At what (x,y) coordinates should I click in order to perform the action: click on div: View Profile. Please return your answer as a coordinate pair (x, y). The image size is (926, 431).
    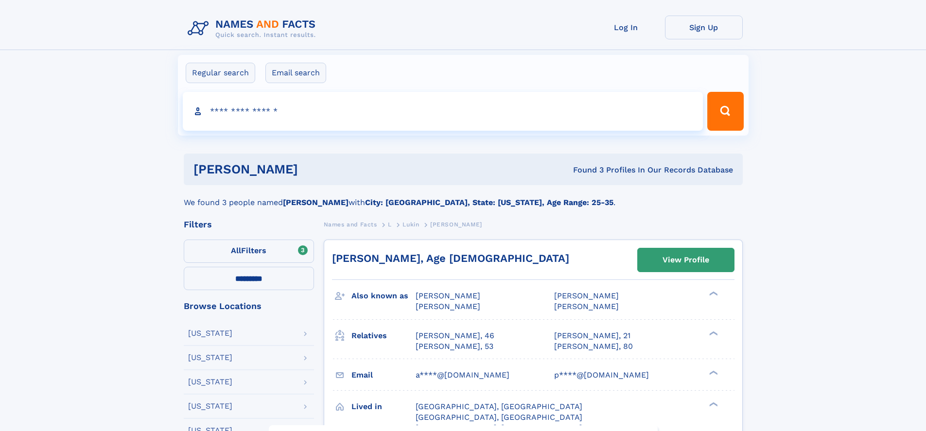
    Looking at the image, I should click on (686, 260).